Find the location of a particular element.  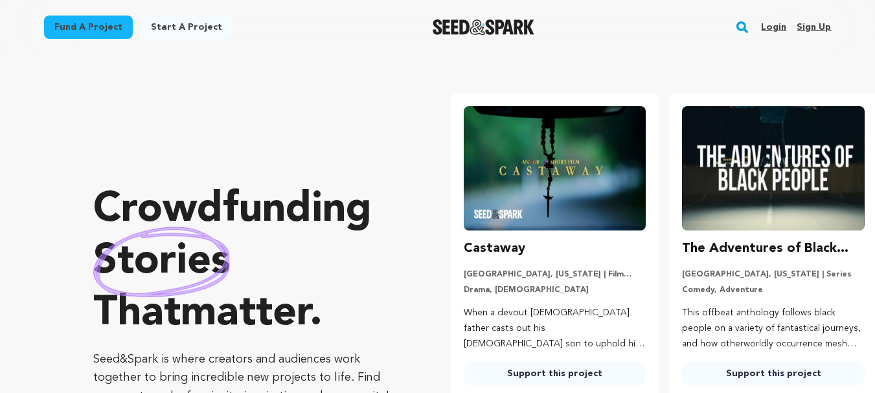

img: hand sketched image is located at coordinates (161, 262).